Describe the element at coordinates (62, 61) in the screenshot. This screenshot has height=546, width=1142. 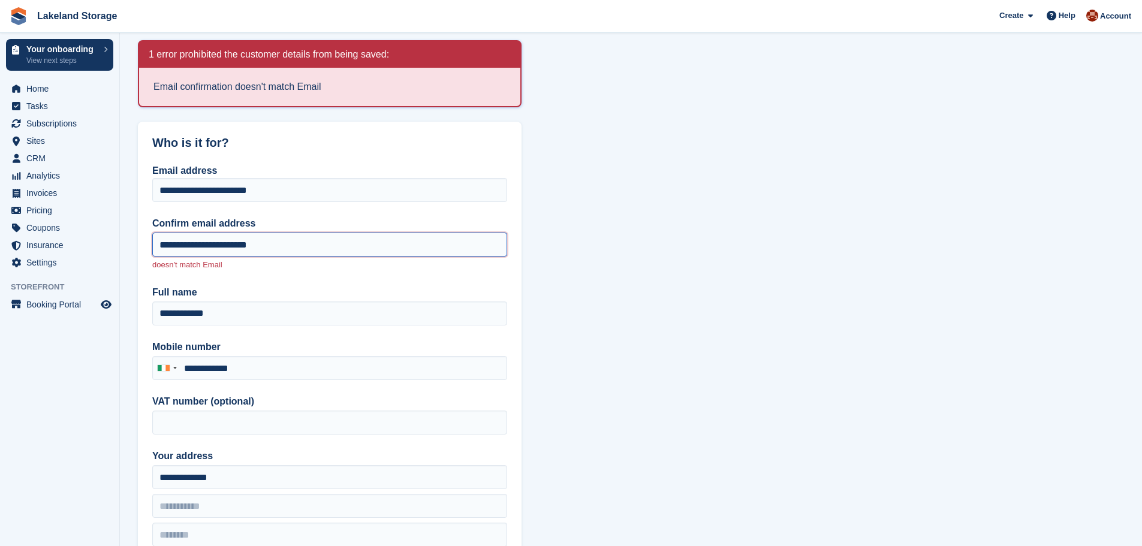
I see `p: View next steps` at that location.